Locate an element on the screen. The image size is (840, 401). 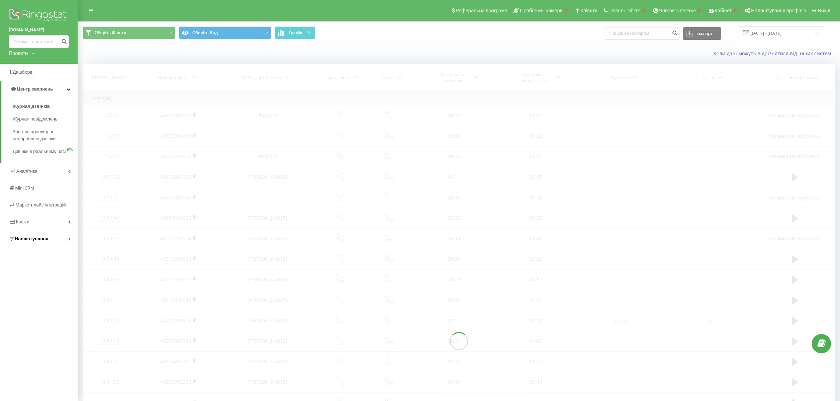
span: Mini CRM is located at coordinates (25, 188).